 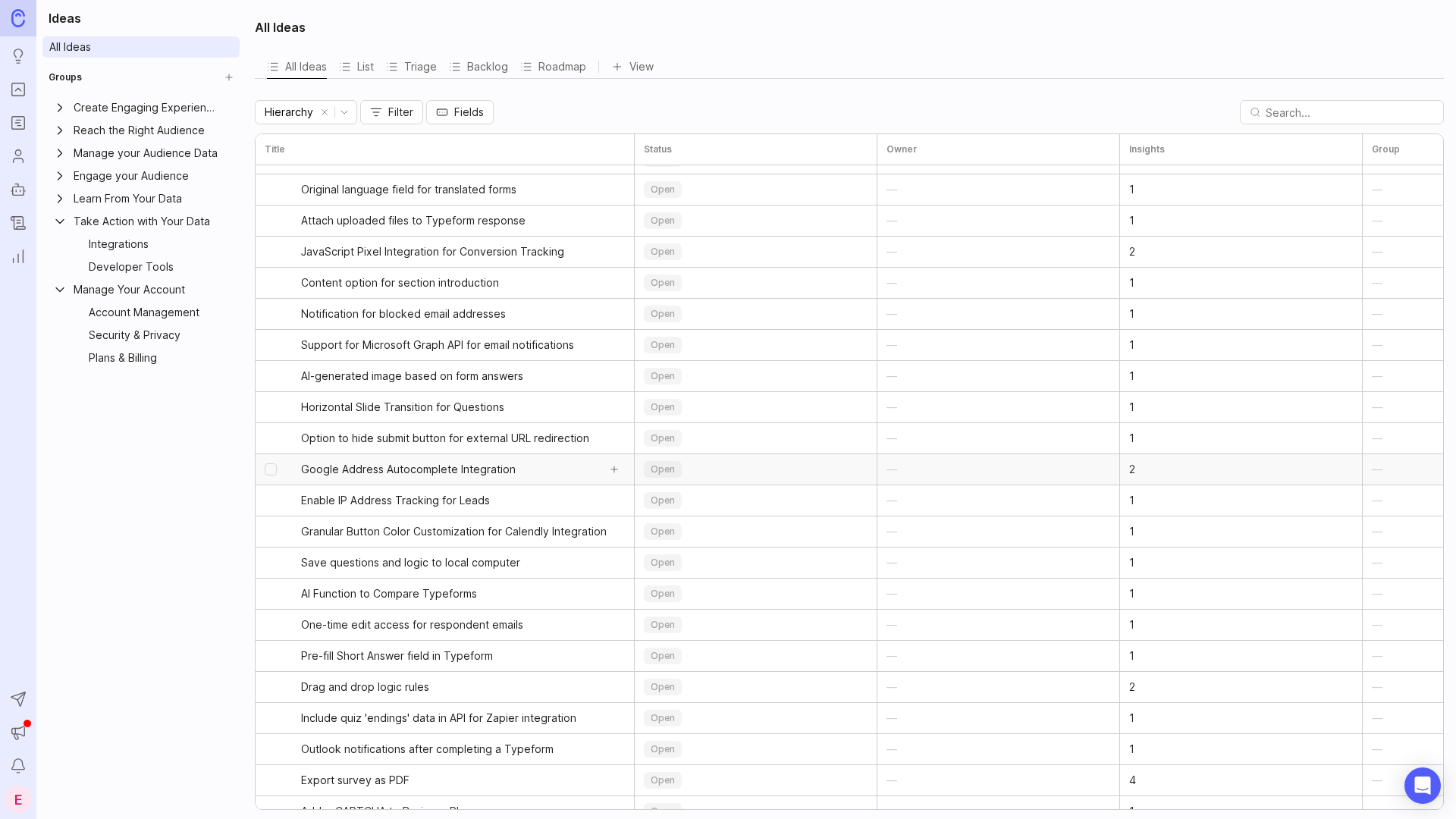 What do you see at coordinates (229, 77) in the screenshot?
I see `button: Create Group` at bounding box center [229, 77].